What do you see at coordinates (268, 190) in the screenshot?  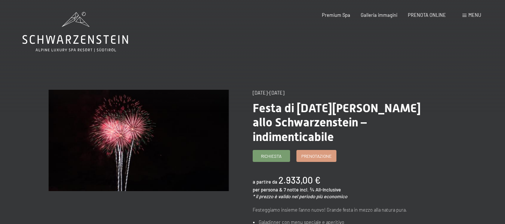 I see `span: per persona &` at bounding box center [268, 190].